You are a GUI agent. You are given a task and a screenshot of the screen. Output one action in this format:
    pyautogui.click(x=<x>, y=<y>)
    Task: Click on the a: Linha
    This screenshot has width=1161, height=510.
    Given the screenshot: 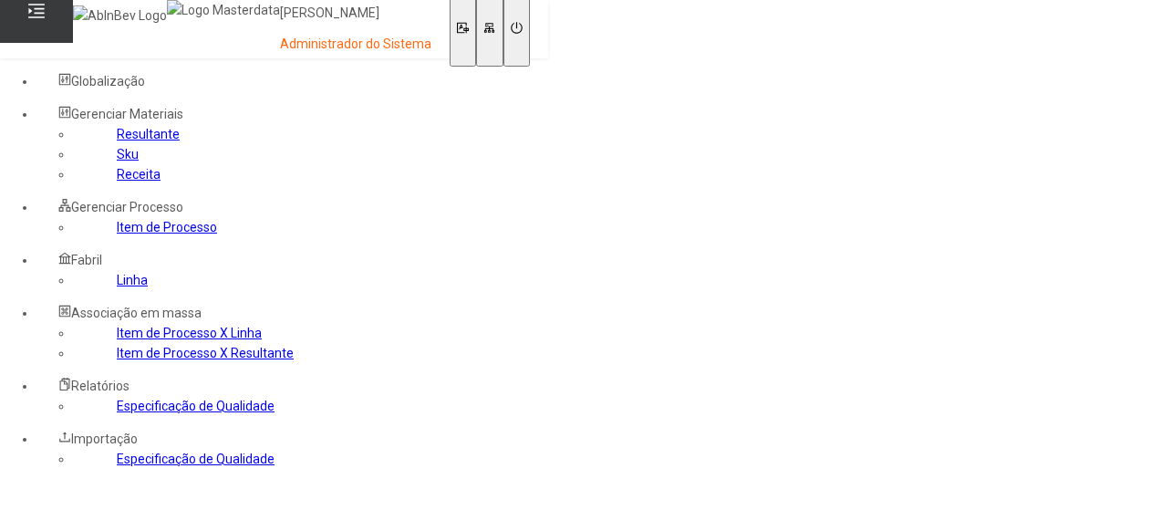 What is the action you would take?
    pyautogui.click(x=132, y=280)
    